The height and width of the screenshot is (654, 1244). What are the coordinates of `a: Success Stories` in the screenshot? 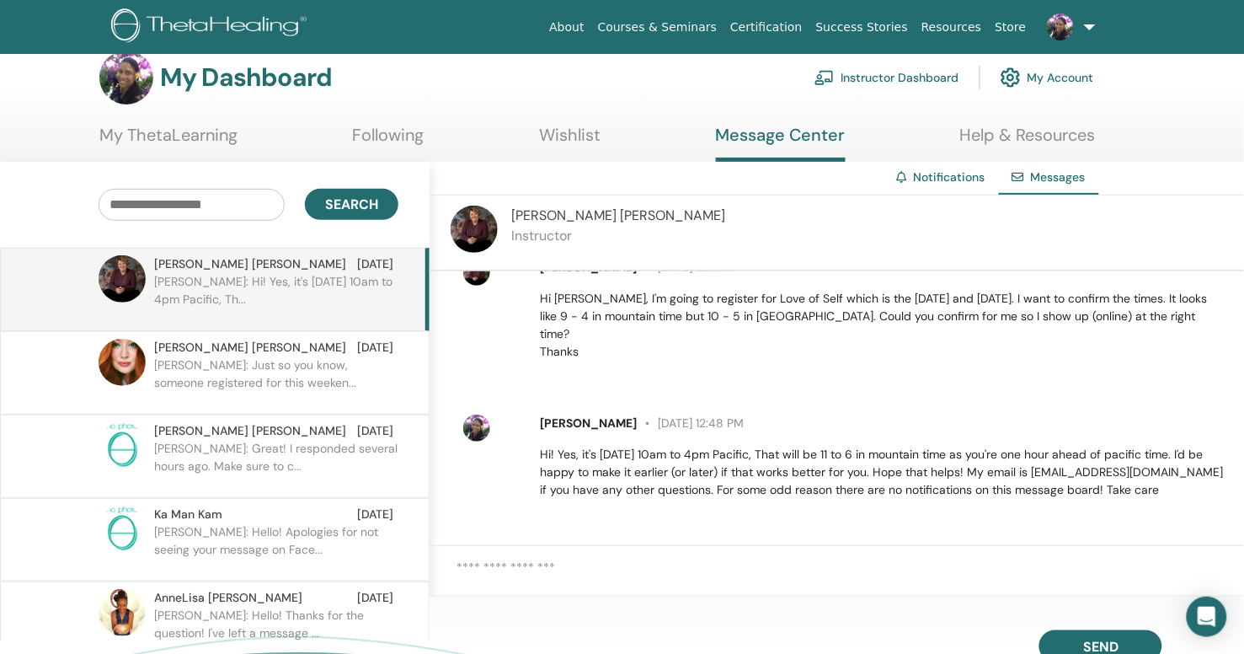 It's located at (862, 27).